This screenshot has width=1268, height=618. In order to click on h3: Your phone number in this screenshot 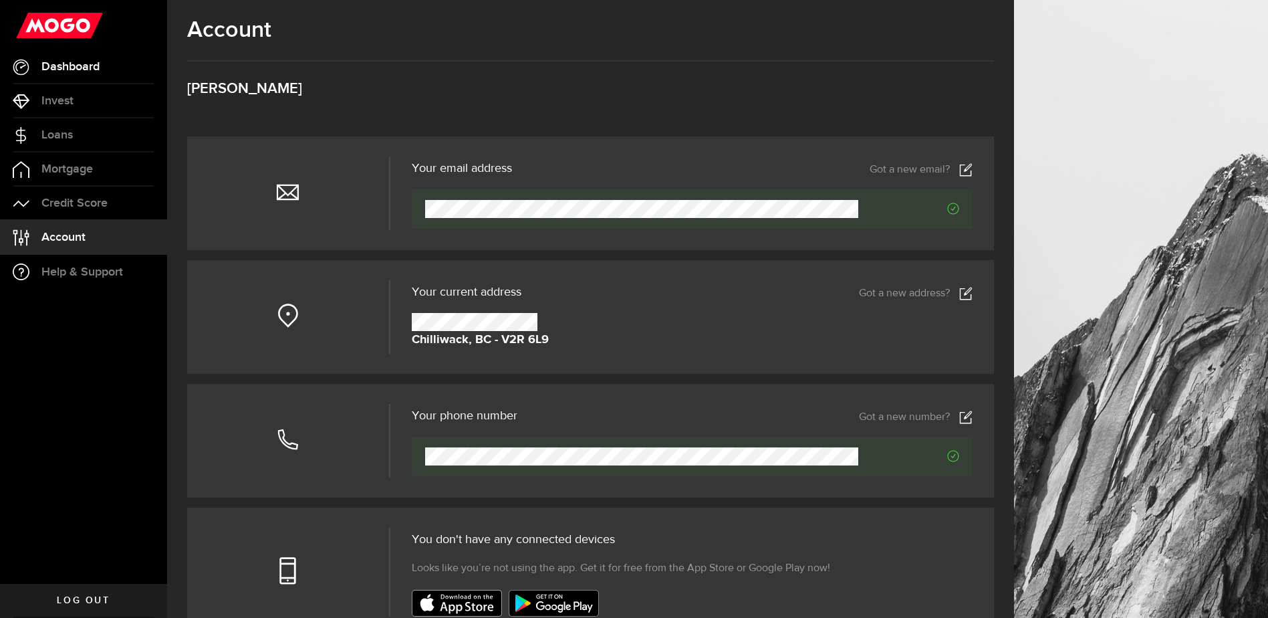, I will do `click(465, 416)`.